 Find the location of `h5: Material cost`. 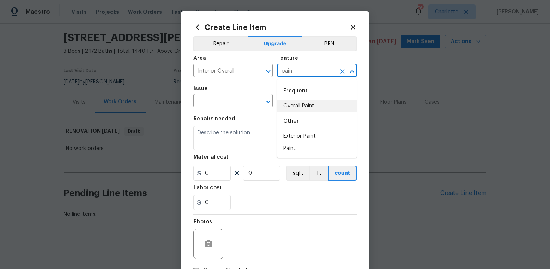

h5: Material cost is located at coordinates (211, 157).